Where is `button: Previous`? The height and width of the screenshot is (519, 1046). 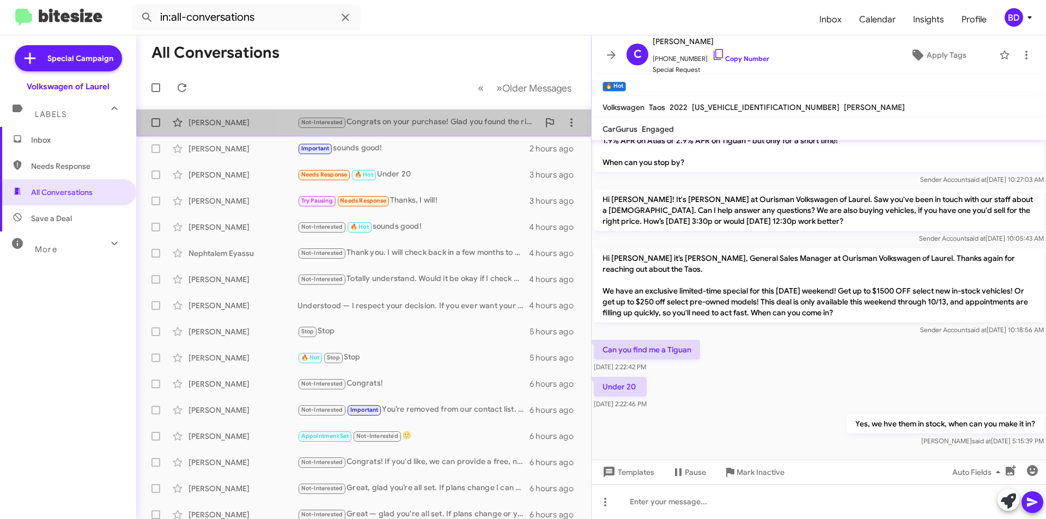 button: Previous is located at coordinates (481, 88).